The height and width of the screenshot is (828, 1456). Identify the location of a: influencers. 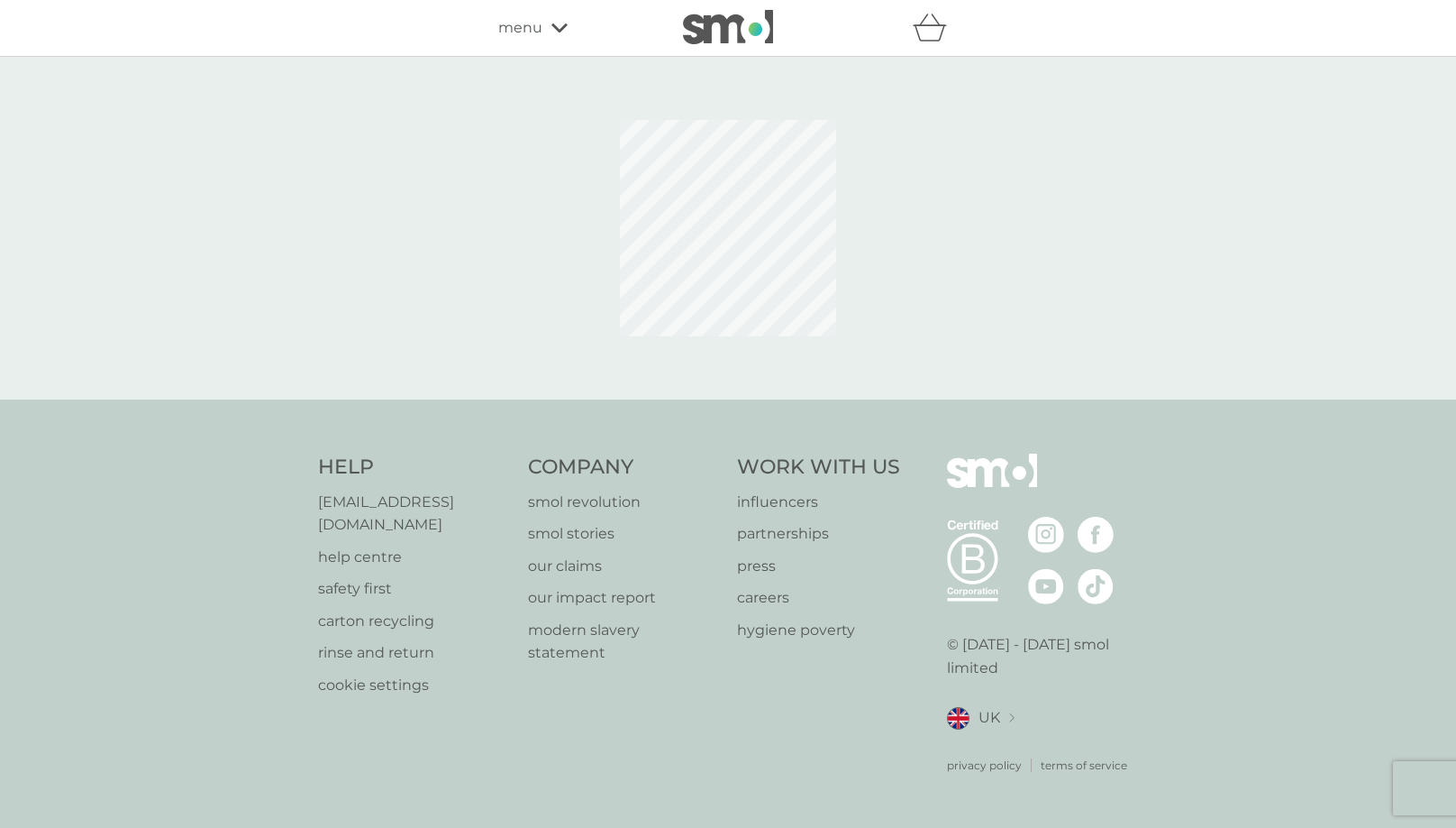
(818, 502).